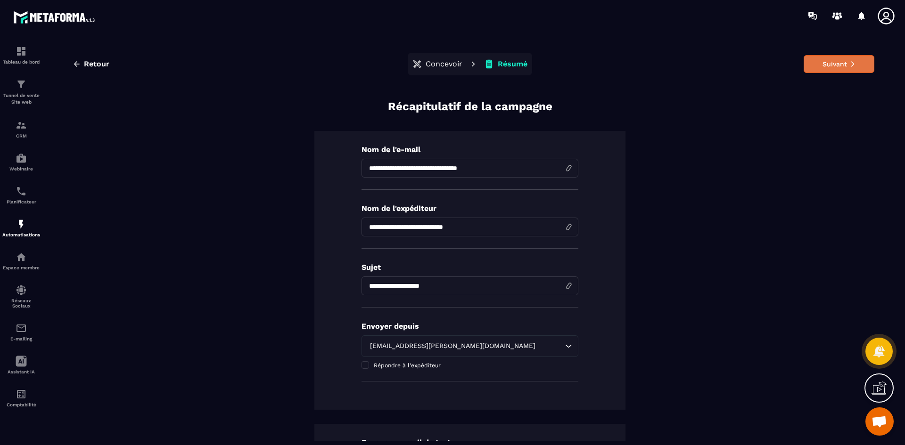 The width and height of the screenshot is (905, 445). Describe the element at coordinates (880, 422) in the screenshot. I see `div: Ouvrir le chat` at that location.